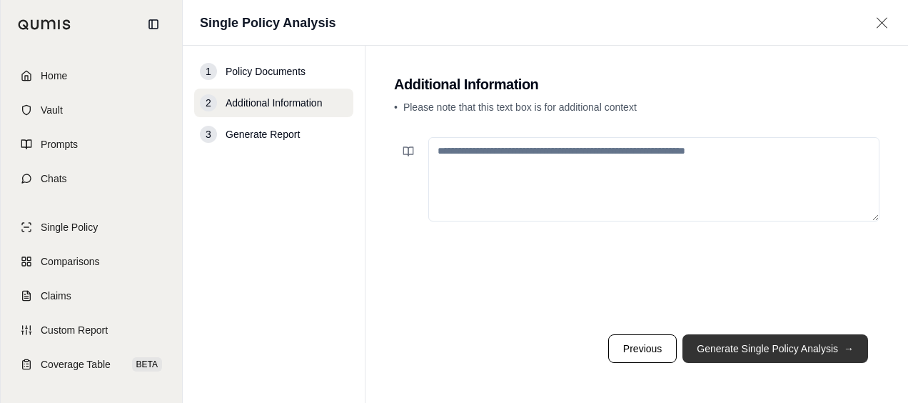 This screenshot has height=403, width=908. I want to click on button: Collapse sidebar, so click(154, 24).